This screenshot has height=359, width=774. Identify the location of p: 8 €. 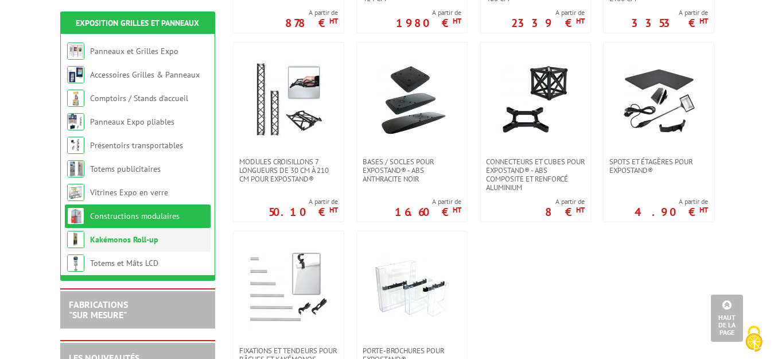
(565, 212).